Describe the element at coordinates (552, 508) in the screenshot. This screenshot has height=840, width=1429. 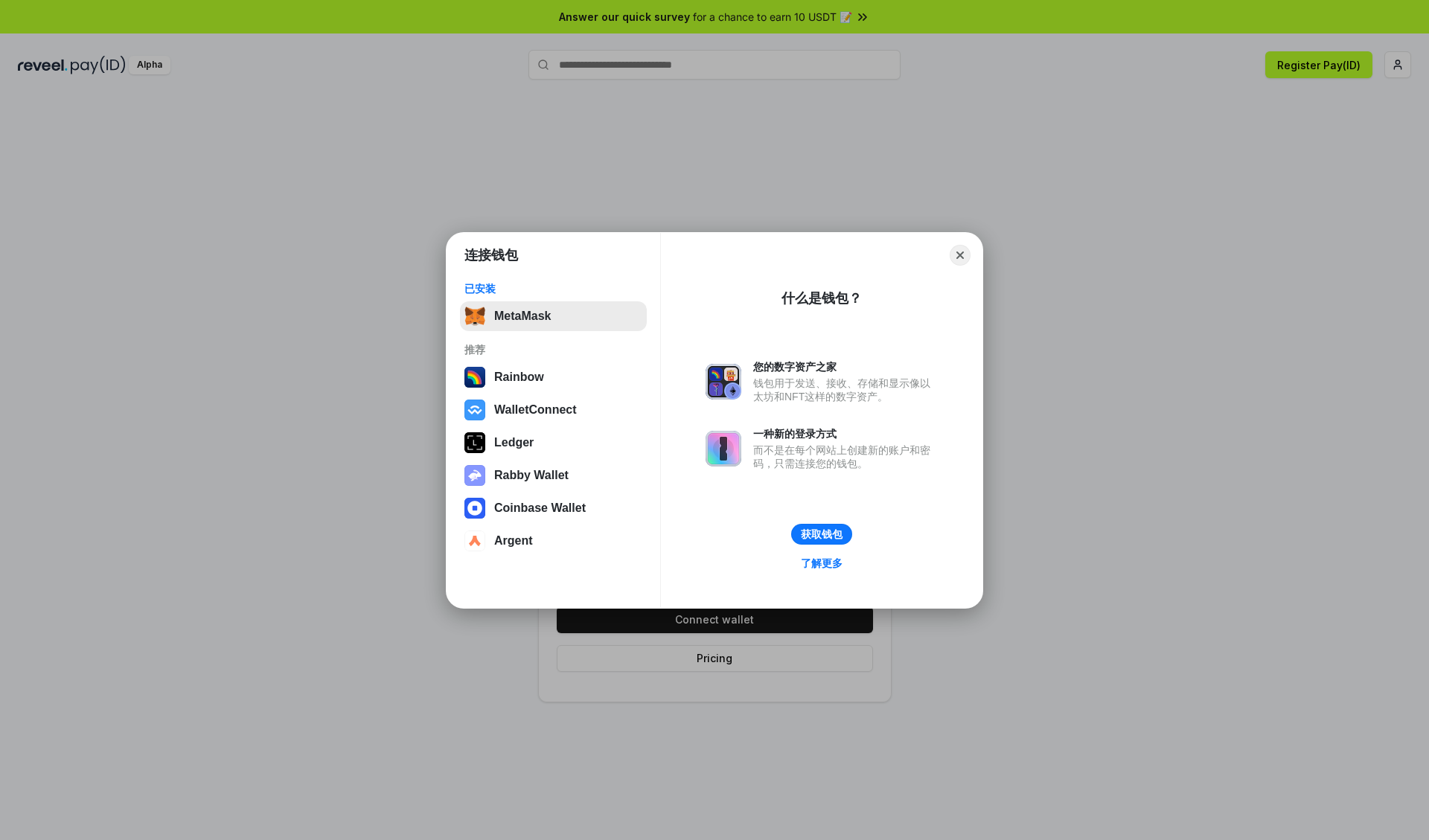
I see `button: Coinbase Wallet` at that location.